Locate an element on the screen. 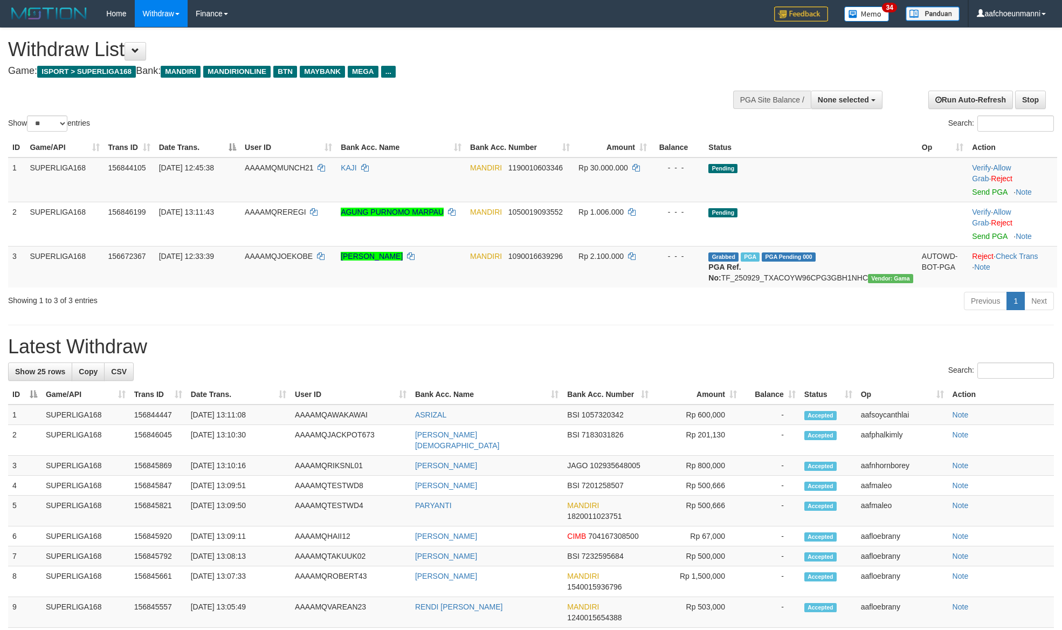  span: MANDIRIONLINE is located at coordinates (237, 72).